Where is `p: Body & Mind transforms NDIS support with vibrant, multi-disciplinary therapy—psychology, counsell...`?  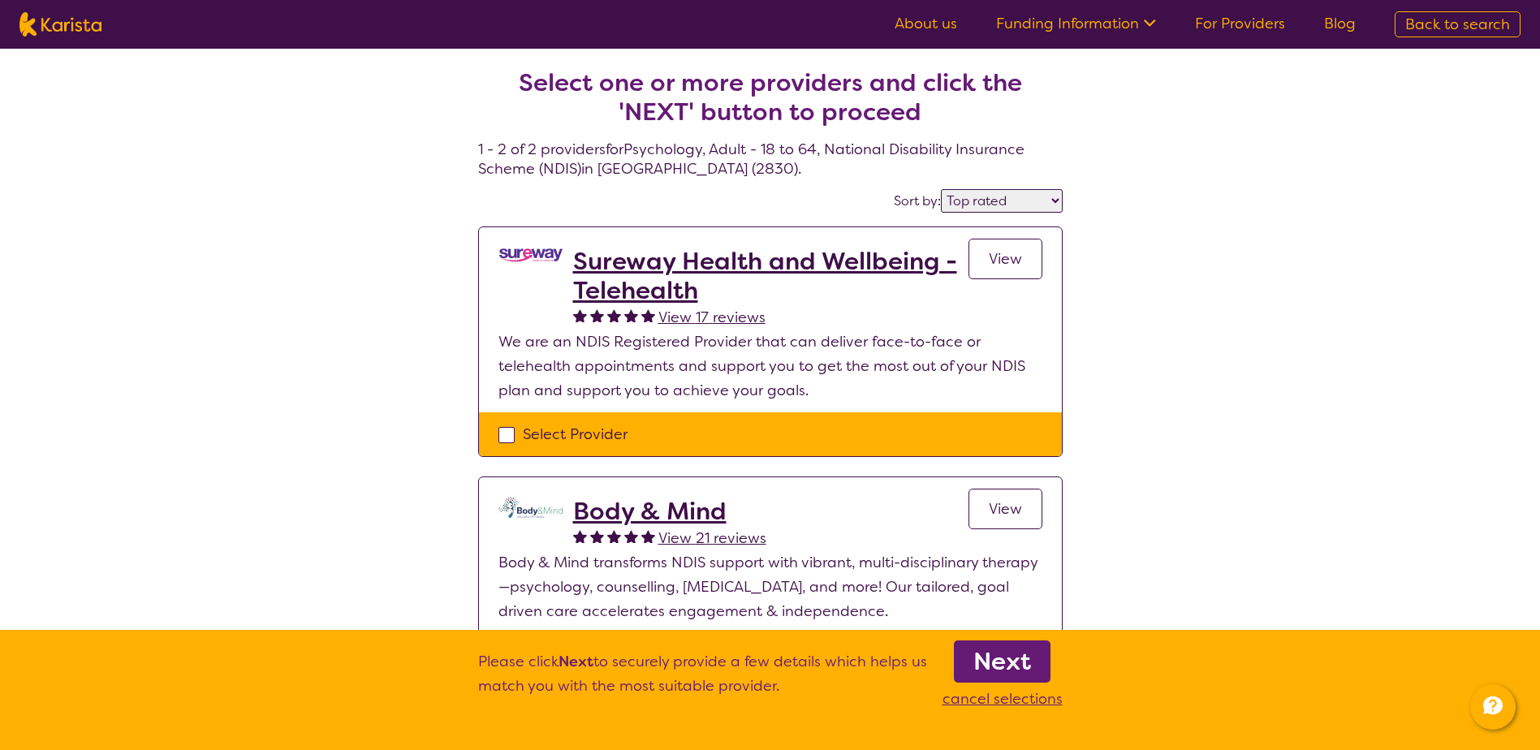 p: Body & Mind transforms NDIS support with vibrant, multi-disciplinary therapy—psychology, counsell... is located at coordinates (770, 587).